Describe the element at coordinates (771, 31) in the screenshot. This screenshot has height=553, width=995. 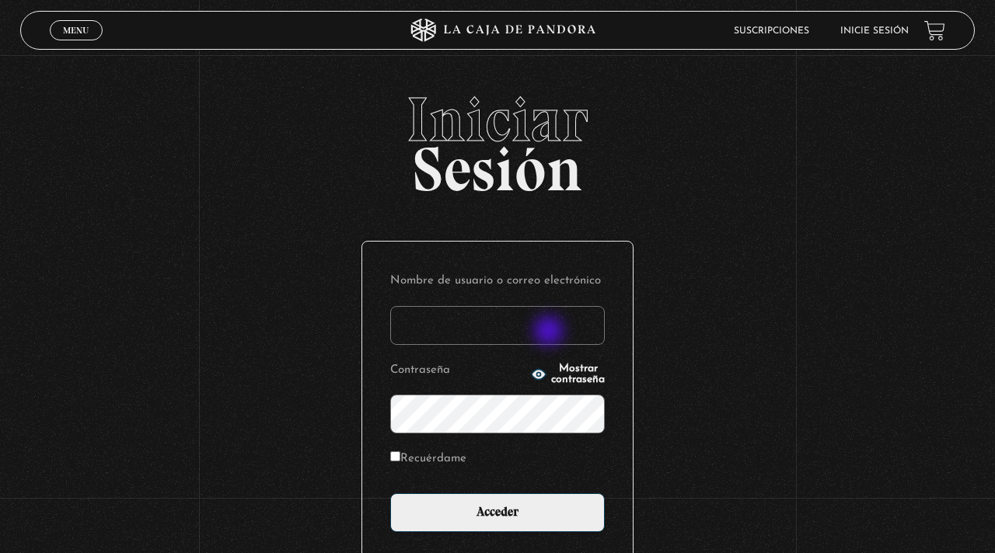
I see `a: Suscripciones` at that location.